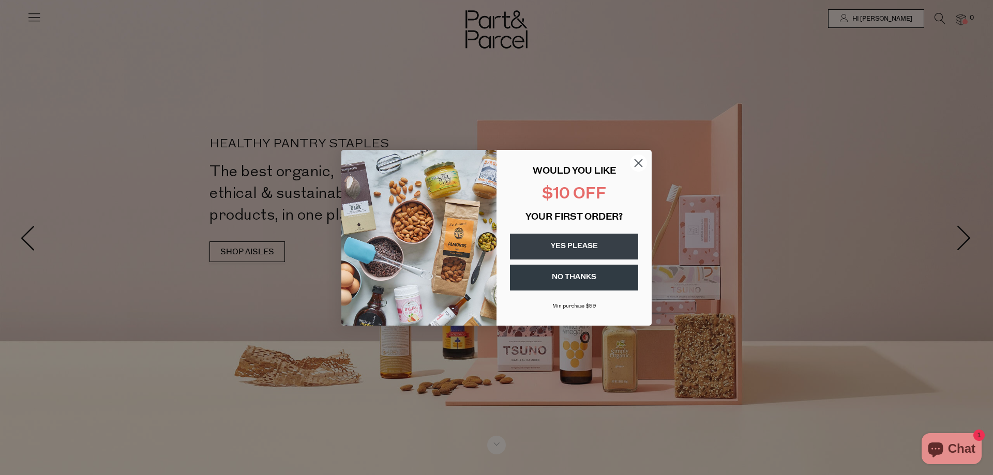 The image size is (993, 475). Describe the element at coordinates (574, 278) in the screenshot. I see `button: NO THANKS` at that location.